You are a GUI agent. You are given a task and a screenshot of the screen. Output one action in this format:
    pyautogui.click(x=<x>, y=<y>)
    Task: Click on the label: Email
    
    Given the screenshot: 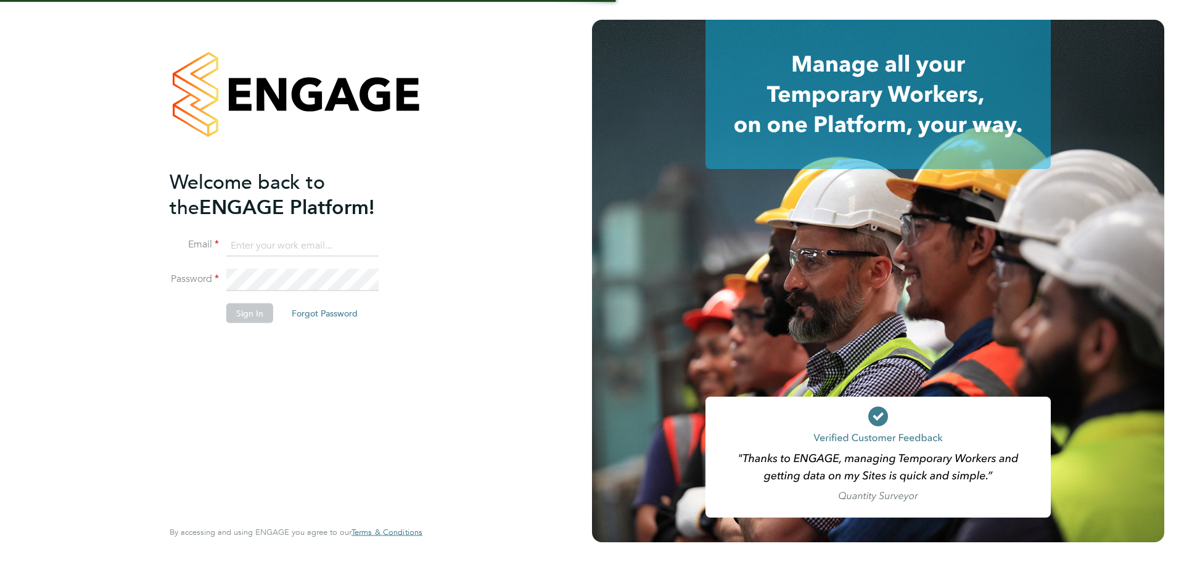 What is the action you would take?
    pyautogui.click(x=194, y=244)
    